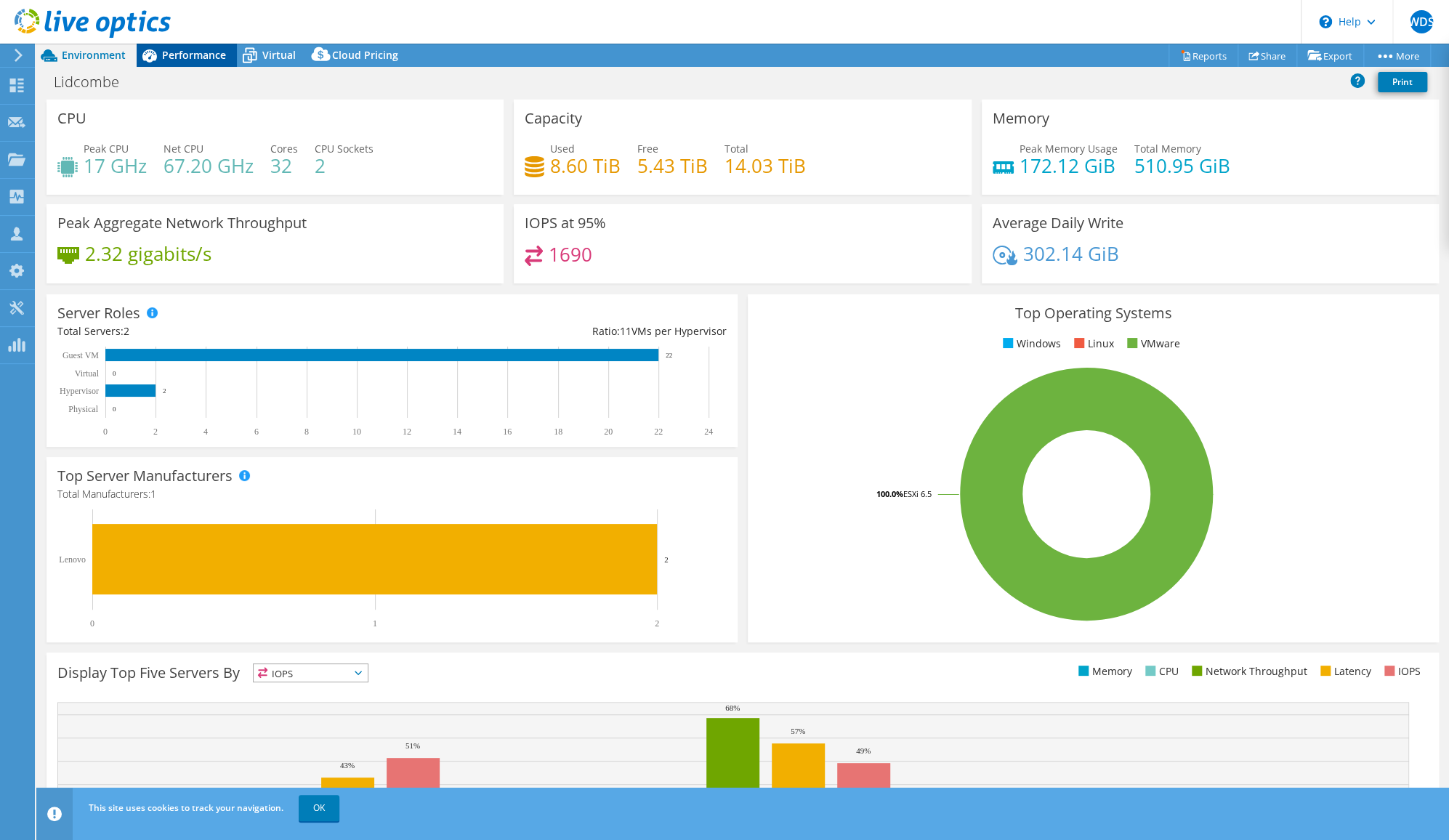 The image size is (1449, 840). I want to click on span: CPU Sockets, so click(344, 148).